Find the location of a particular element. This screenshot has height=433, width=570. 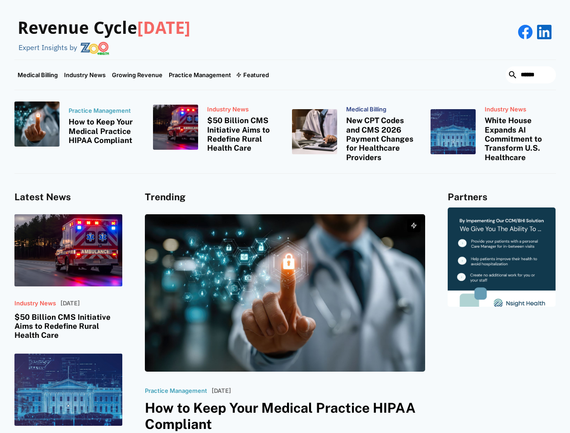

a: Practice ManagementHow to Keep Your Medical Practice HIPAA Compliant is located at coordinates (77, 124).